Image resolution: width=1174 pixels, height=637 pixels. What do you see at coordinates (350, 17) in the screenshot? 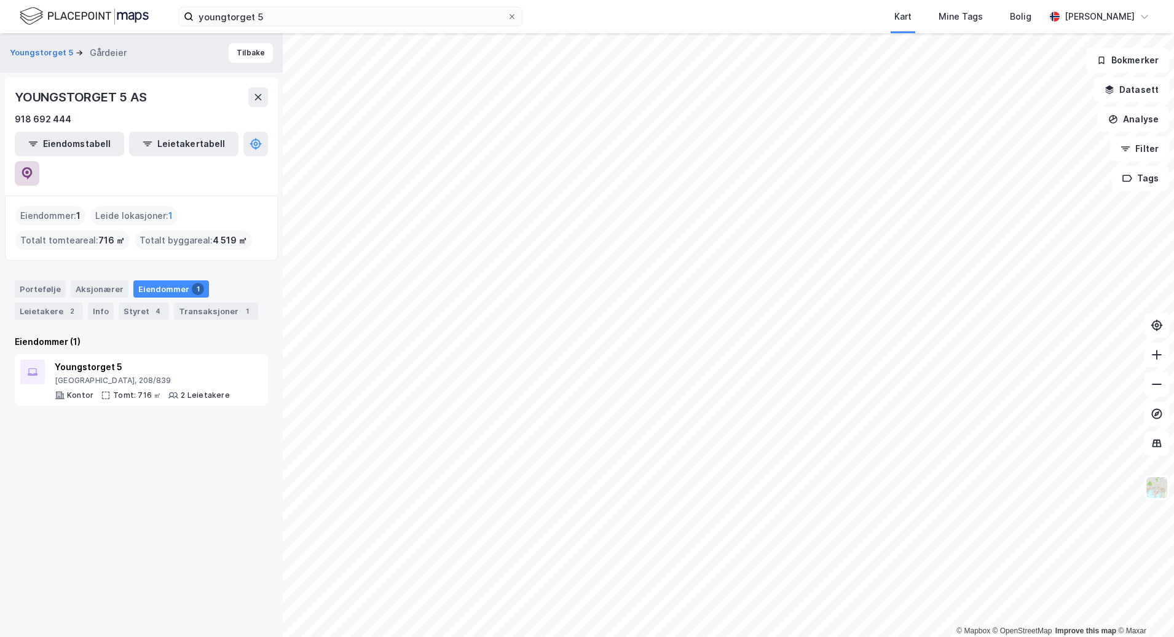
I see `input: Søk på adresse, matrikkel, gårdeiere, leietakere eller personer` at bounding box center [350, 17].